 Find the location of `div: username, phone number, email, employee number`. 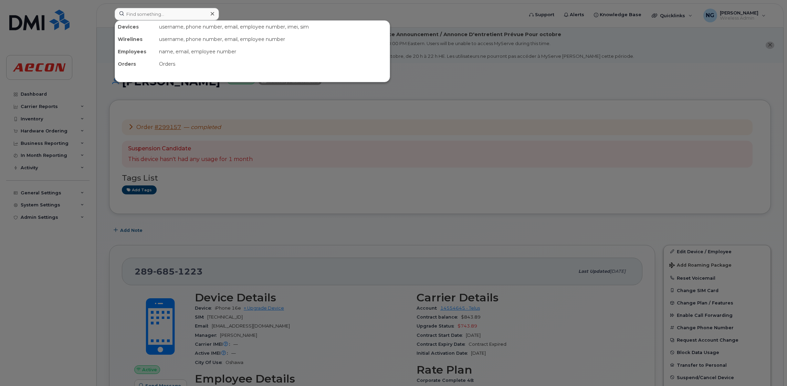

div: username, phone number, email, employee number is located at coordinates (273, 39).